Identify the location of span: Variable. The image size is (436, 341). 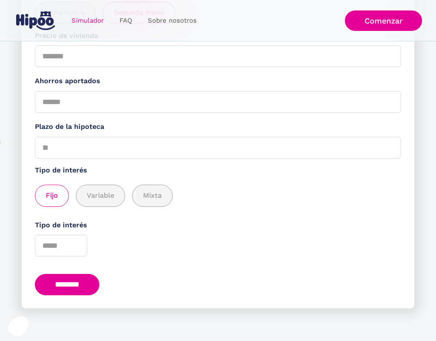
(100, 196).